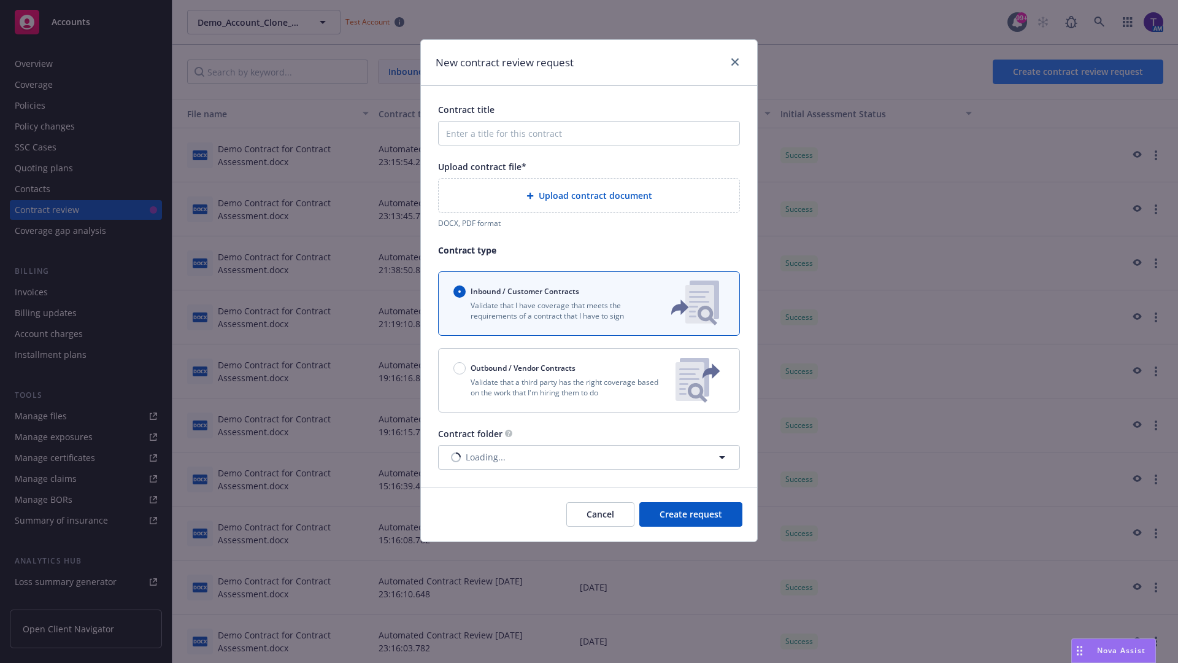 The width and height of the screenshot is (1178, 663). Describe the element at coordinates (589, 303) in the screenshot. I see `button: Inbound / Customer ContractsValidate that I have coverage that meets the requirements of a contra...` at that location.